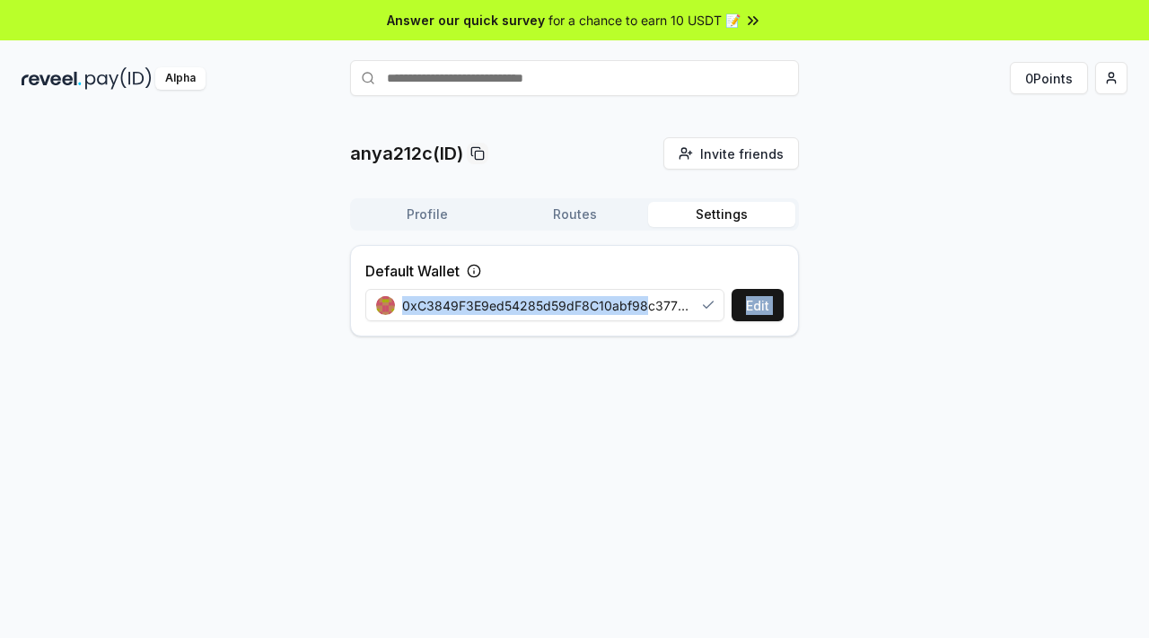 The height and width of the screenshot is (638, 1149). I want to click on button: Routes, so click(574, 215).